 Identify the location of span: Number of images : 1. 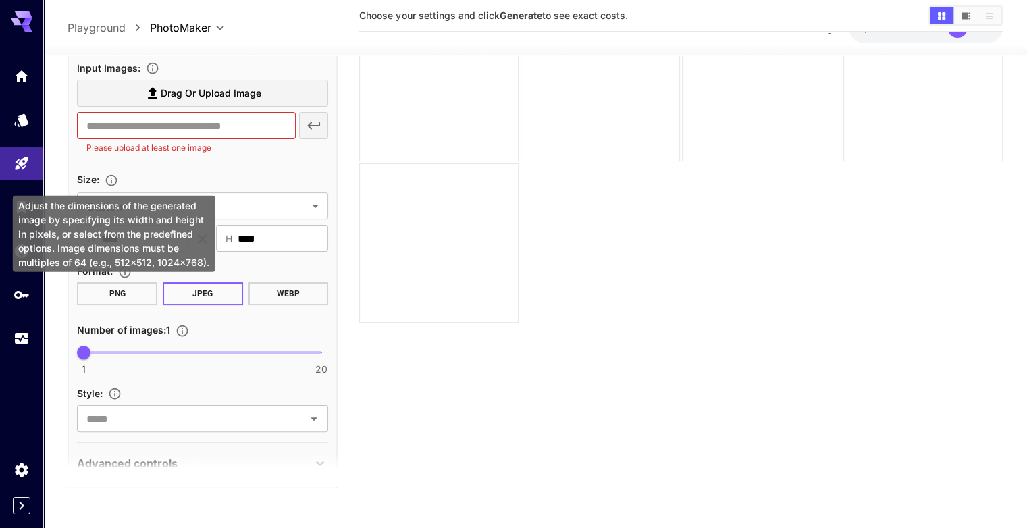
(124, 330).